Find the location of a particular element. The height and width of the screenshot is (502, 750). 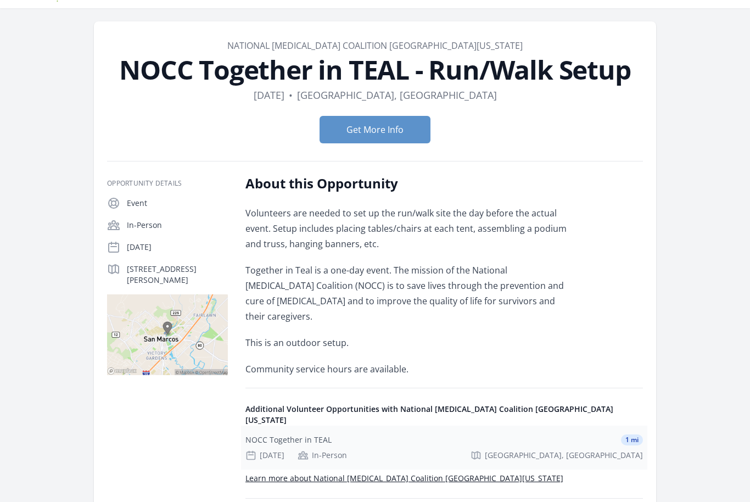

h2: About this Opportunity is located at coordinates (406, 184).